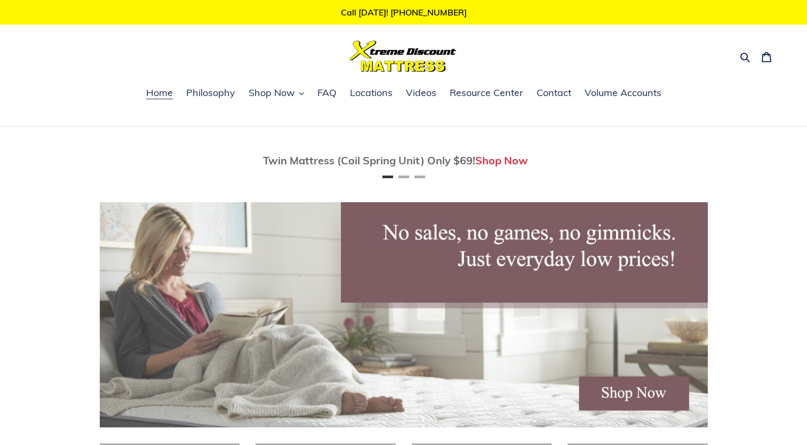 Image resolution: width=807 pixels, height=445 pixels. I want to click on a: Videos, so click(421, 93).